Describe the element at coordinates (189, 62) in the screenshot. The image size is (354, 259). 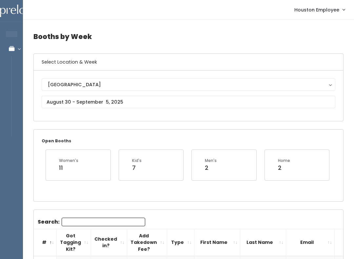
I see `h6: Select Location & Week` at that location.